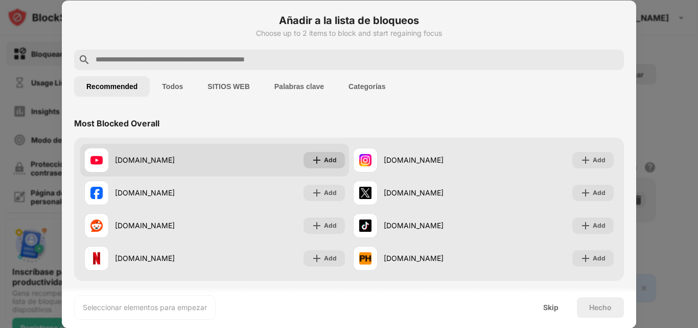 Image resolution: width=698 pixels, height=328 pixels. What do you see at coordinates (601, 307) in the screenshot?
I see `div: Hecho` at bounding box center [601, 307].